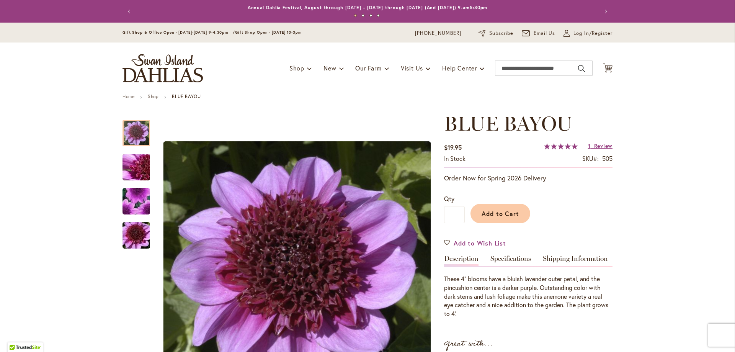  I want to click on button: Previous, so click(130, 11).